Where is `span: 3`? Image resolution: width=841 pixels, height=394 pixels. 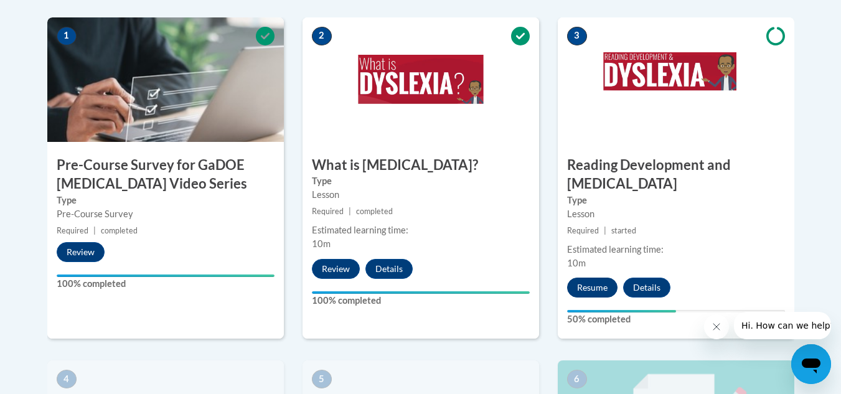 span: 3 is located at coordinates (577, 36).